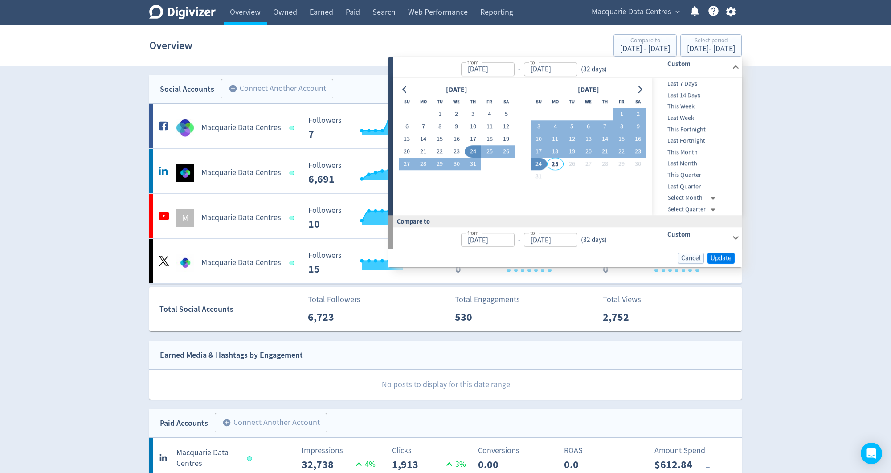 This screenshot has height=473, width=891. I want to click on span: This Fortnight, so click(696, 130).